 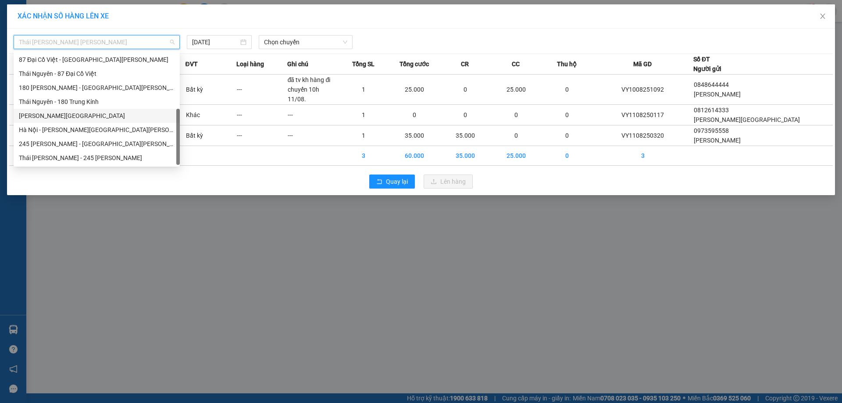 What do you see at coordinates (823, 16) in the screenshot?
I see `span: close` at bounding box center [823, 16].